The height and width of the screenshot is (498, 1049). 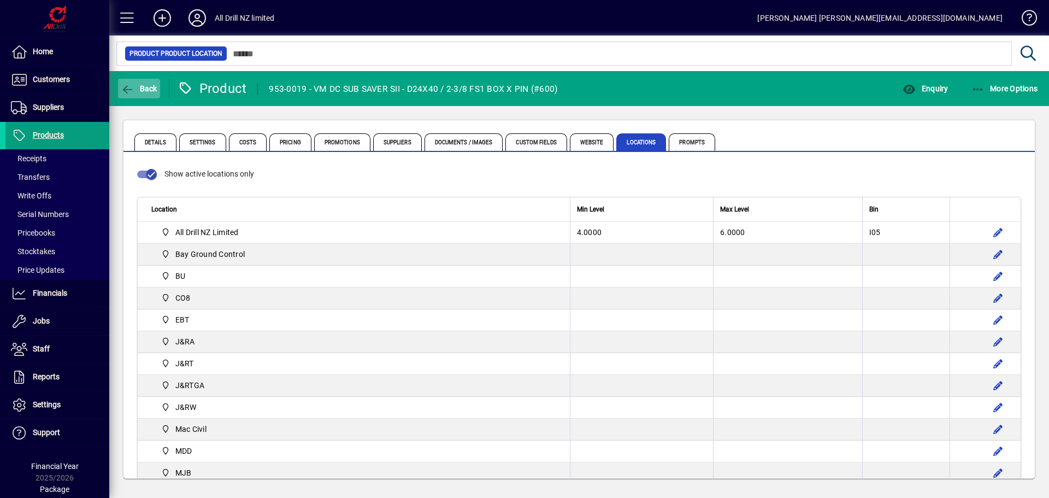 What do you see at coordinates (55, 489) in the screenshot?
I see `span: Package` at bounding box center [55, 489].